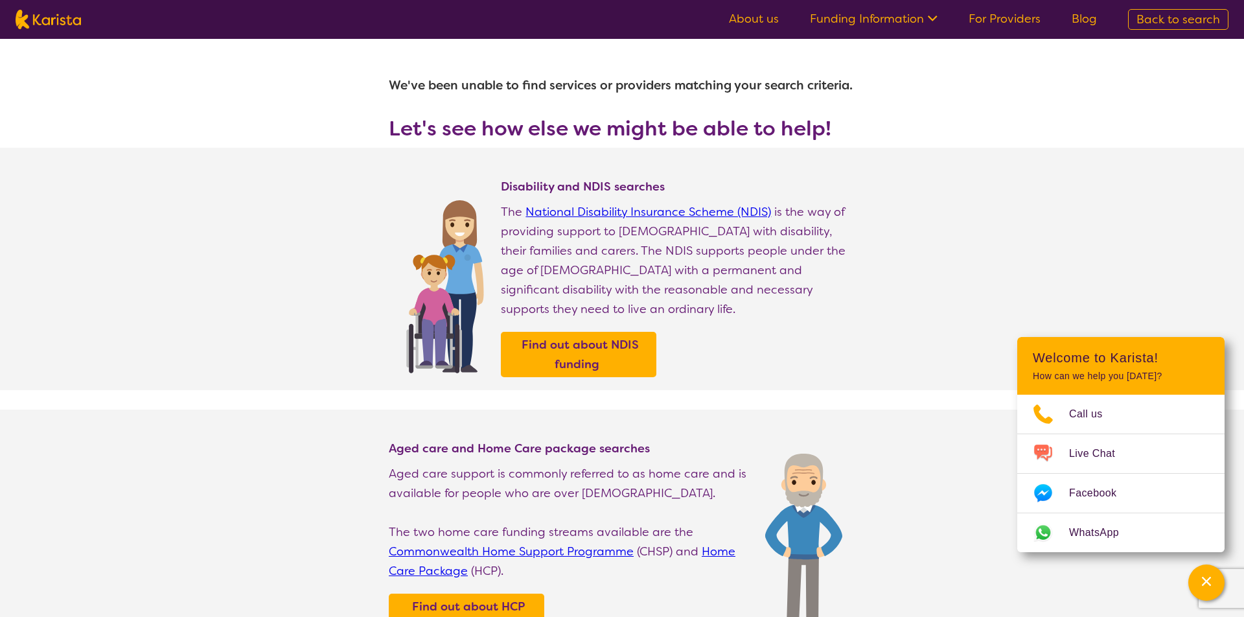 The width and height of the screenshot is (1244, 617). I want to click on h3: Let's see how else we might be able to help!, so click(622, 128).